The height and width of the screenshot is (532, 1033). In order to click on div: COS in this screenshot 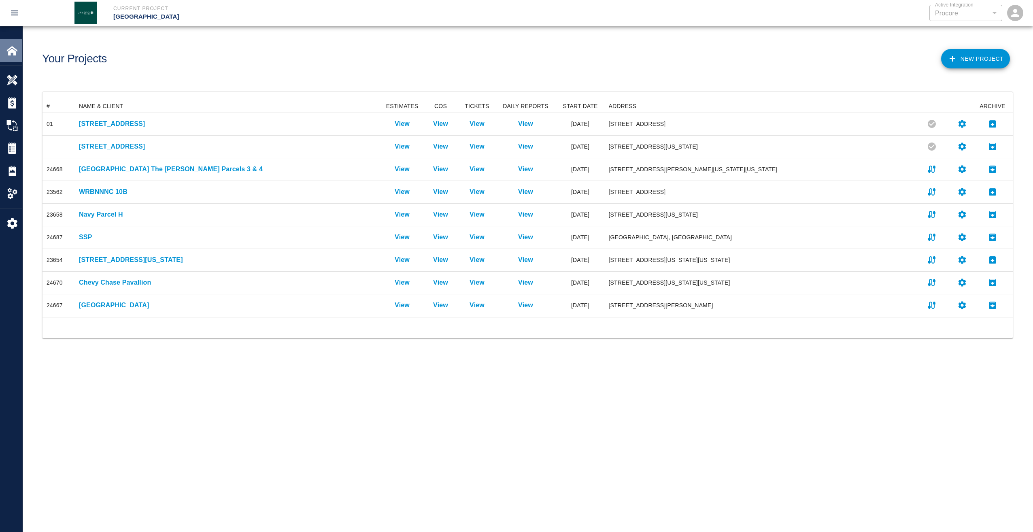, I will do `click(441, 106)`.